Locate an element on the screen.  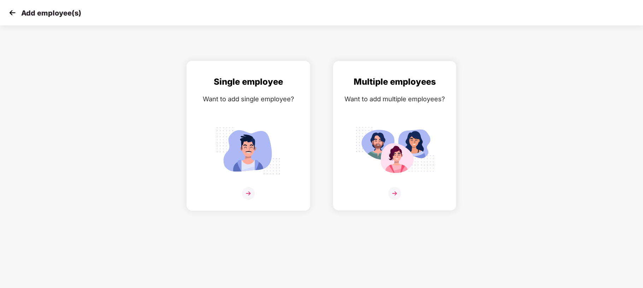
img: svg+xml;base64,PHN2ZyB4bWxucz0iaHR0cDovL3d3dy53My5vcmcvMjAwMC9zdmciIHdpZHRoPSIzMCIgaGVpZ2h0PSIzMC... is located at coordinates (12, 13).